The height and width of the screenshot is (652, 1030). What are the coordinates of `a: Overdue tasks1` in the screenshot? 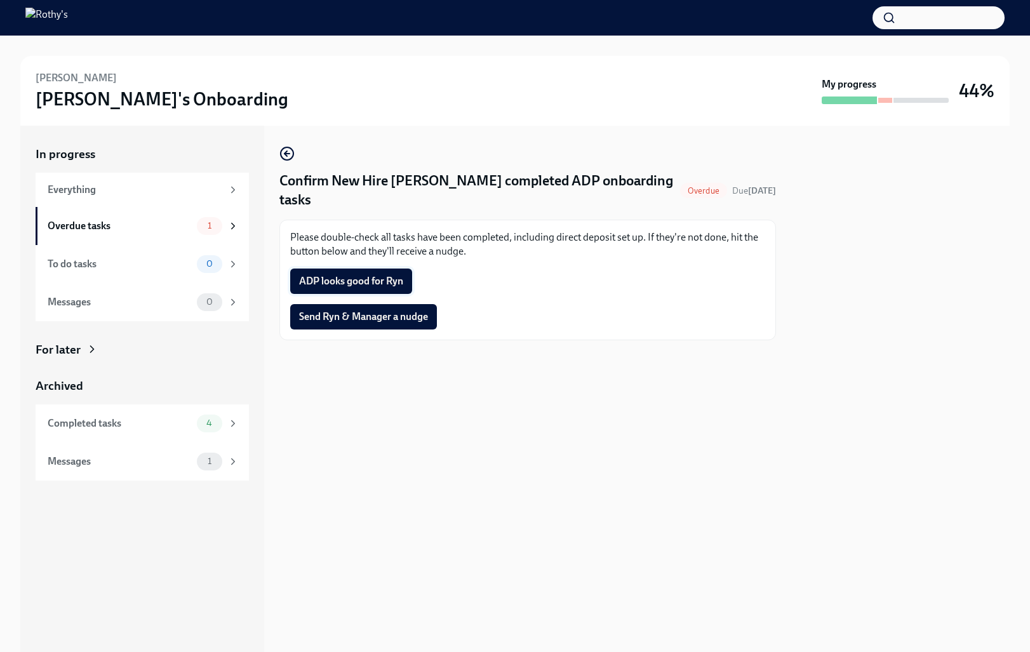 It's located at (142, 226).